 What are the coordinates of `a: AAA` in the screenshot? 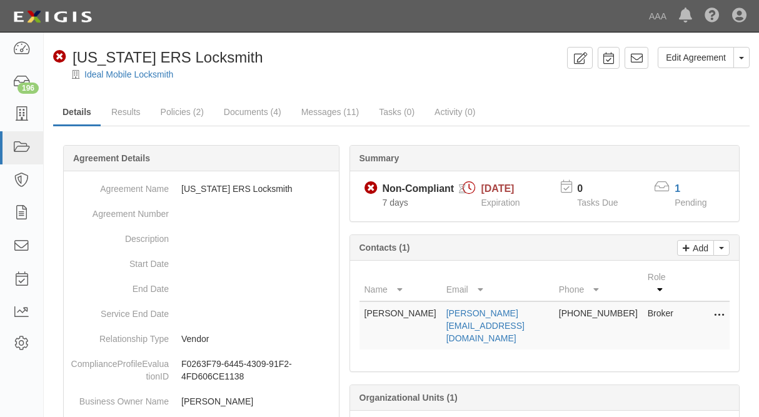 It's located at (657, 16).